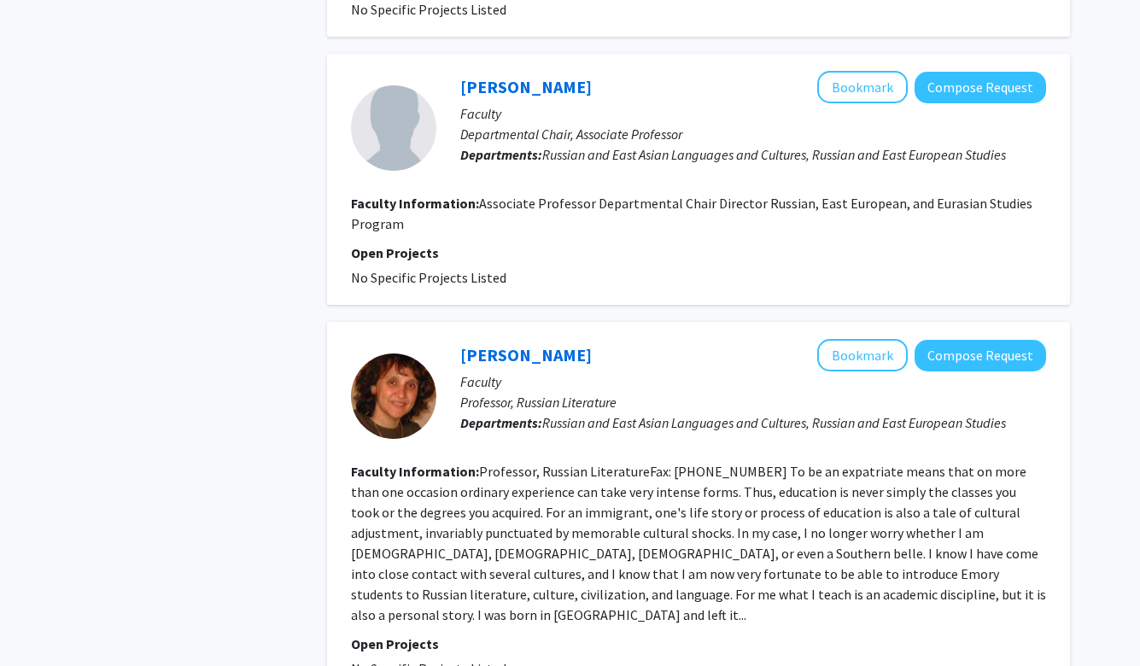 Image resolution: width=1140 pixels, height=666 pixels. What do you see at coordinates (863, 355) in the screenshot?
I see `button: Add Elena Glazov-Corrigan to Bookmarks` at bounding box center [863, 355].